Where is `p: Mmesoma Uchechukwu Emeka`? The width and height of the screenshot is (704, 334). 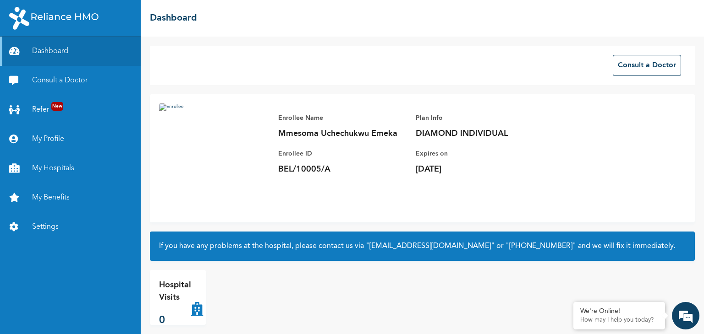 p: Mmesoma Uchechukwu Emeka is located at coordinates (342, 134).